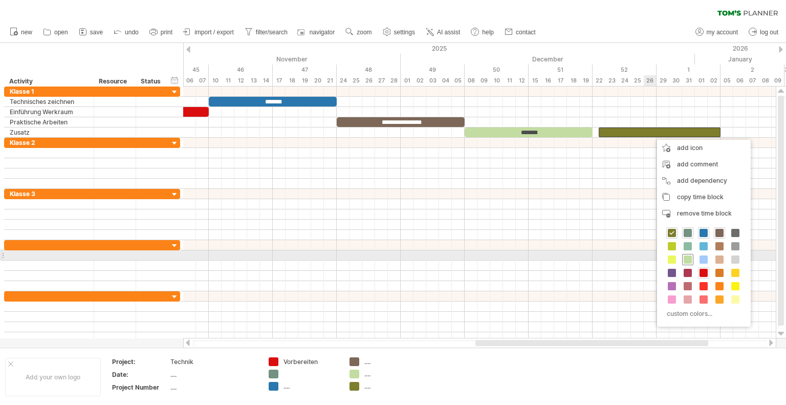 Image resolution: width=786 pixels, height=405 pixels. Describe the element at coordinates (311, 361) in the screenshot. I see `div: Vorbereiten` at that location.